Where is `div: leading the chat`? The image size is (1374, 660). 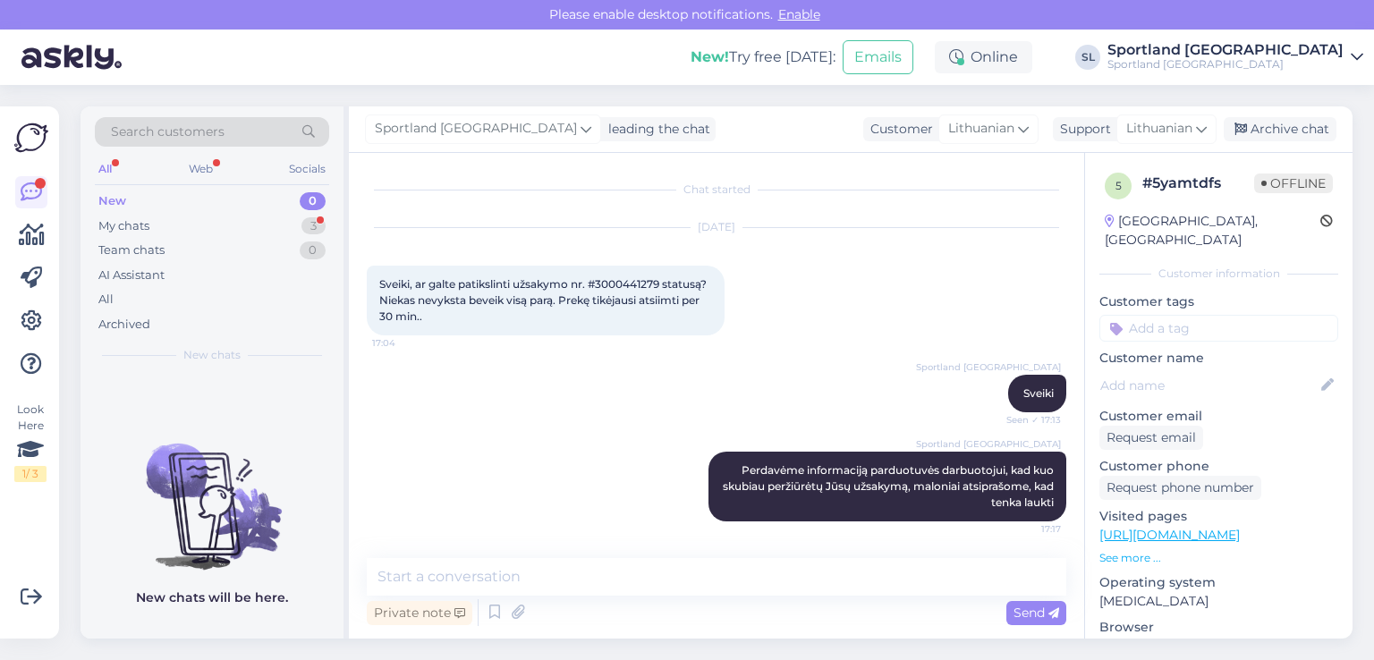
div: leading the chat is located at coordinates (656, 129).